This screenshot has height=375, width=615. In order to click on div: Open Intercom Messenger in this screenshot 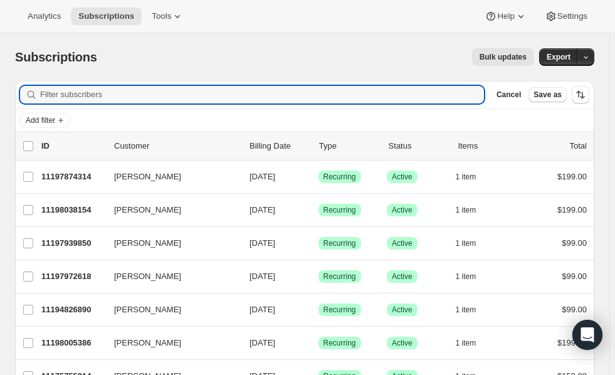, I will do `click(587, 335)`.